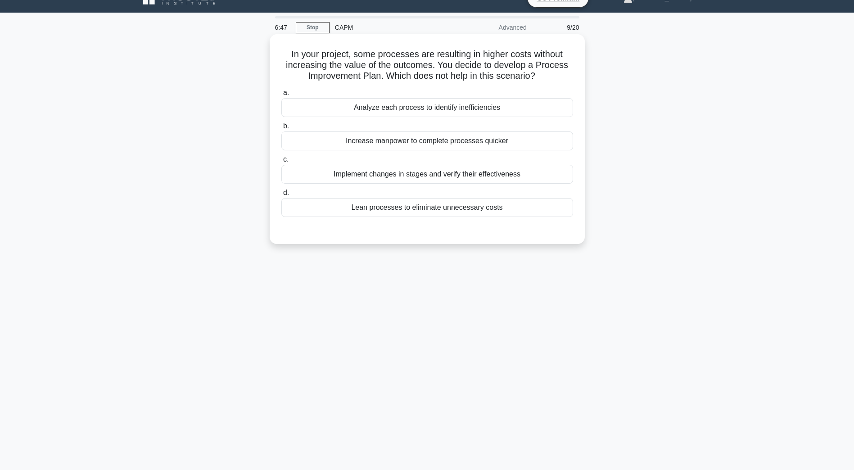 The width and height of the screenshot is (854, 470). I want to click on div: CAPM, so click(391, 27).